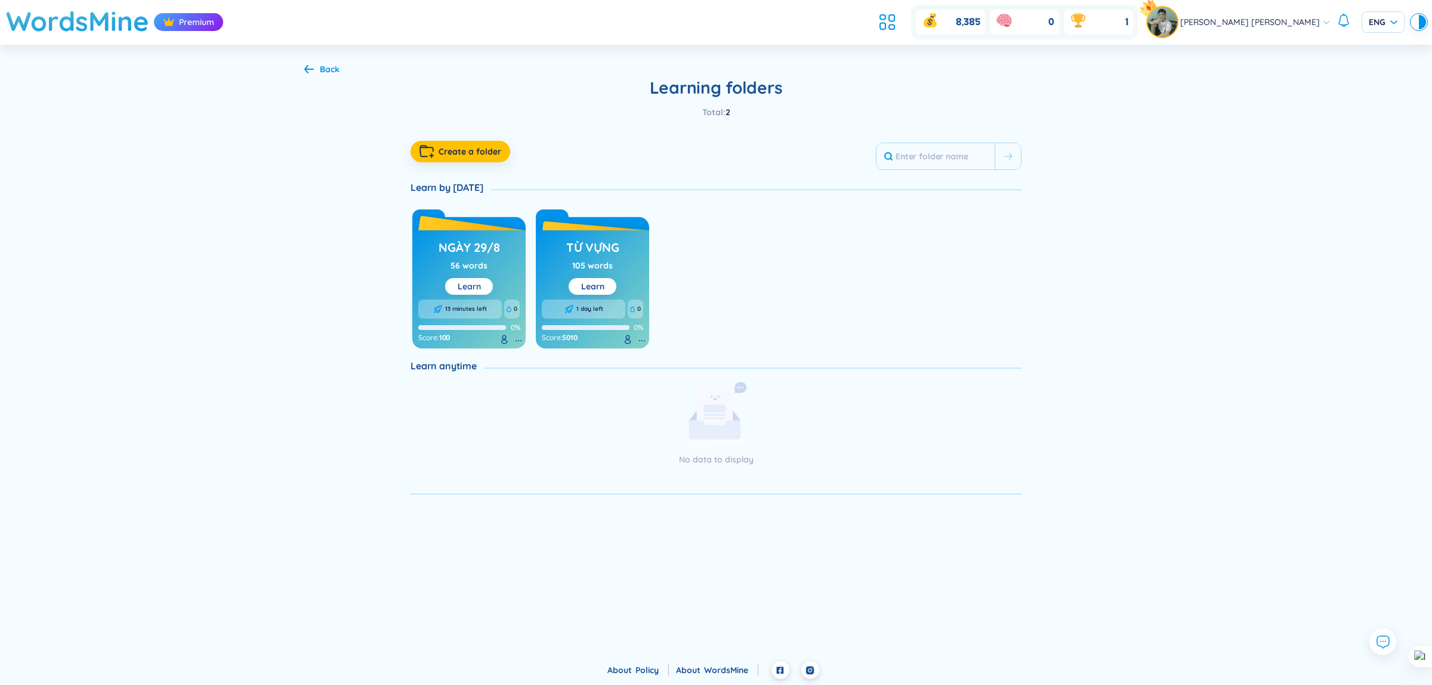 The height and width of the screenshot is (685, 1432). What do you see at coordinates (460, 309) in the screenshot?
I see `div: 13 minutes left` at bounding box center [460, 309].